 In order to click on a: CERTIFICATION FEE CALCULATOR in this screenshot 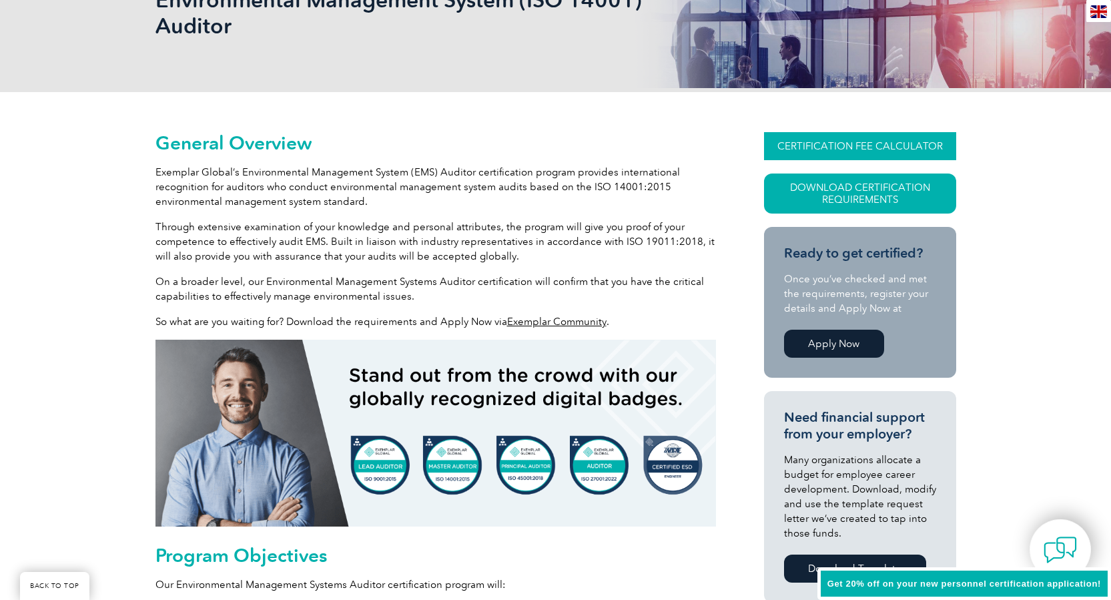, I will do `click(860, 146)`.